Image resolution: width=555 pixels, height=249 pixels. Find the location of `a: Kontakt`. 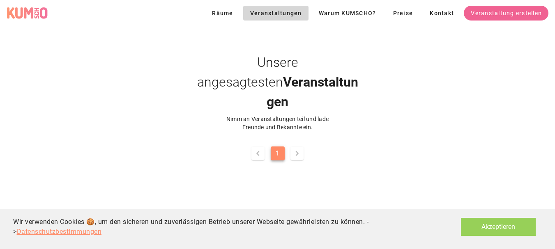

a: Kontakt is located at coordinates (442, 13).